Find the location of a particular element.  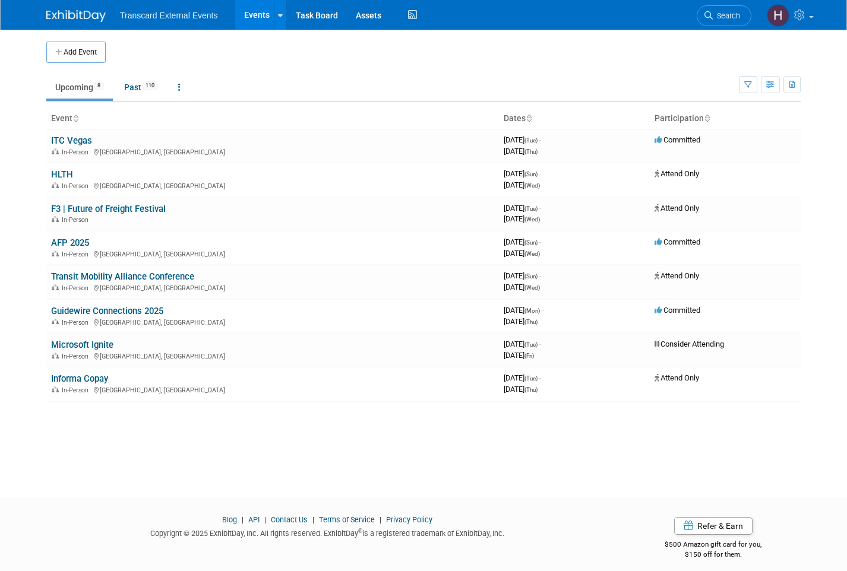

img: Haille Dinger is located at coordinates (778, 15).